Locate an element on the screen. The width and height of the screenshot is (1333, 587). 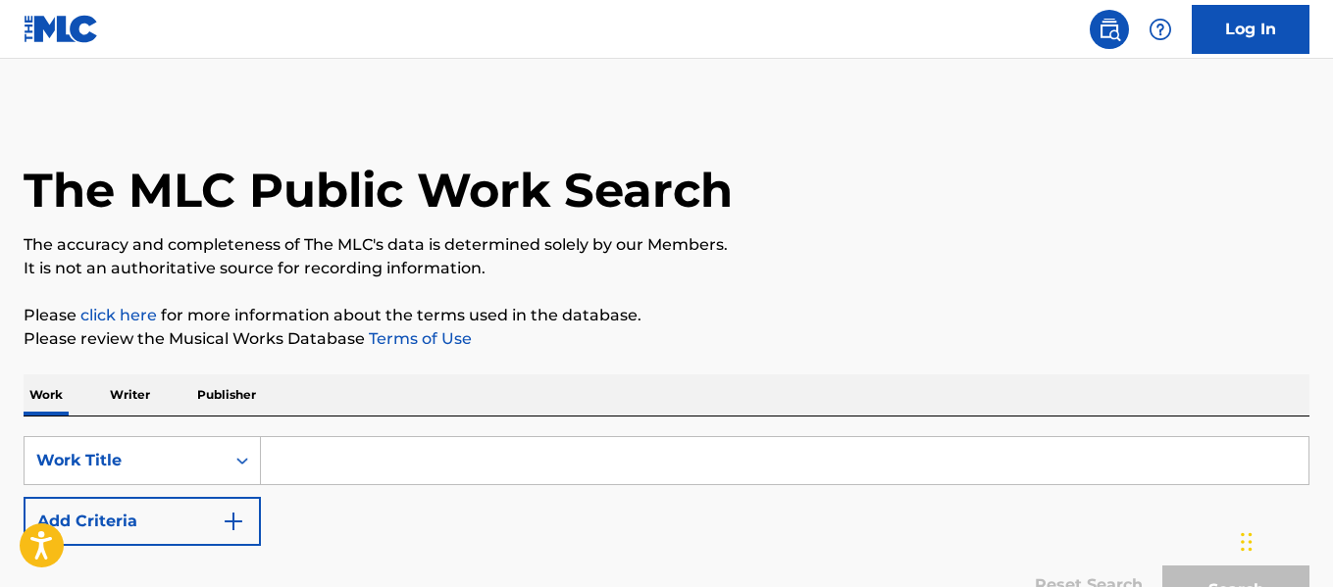
h1: The MLC Public Work Search is located at coordinates (378, 190).